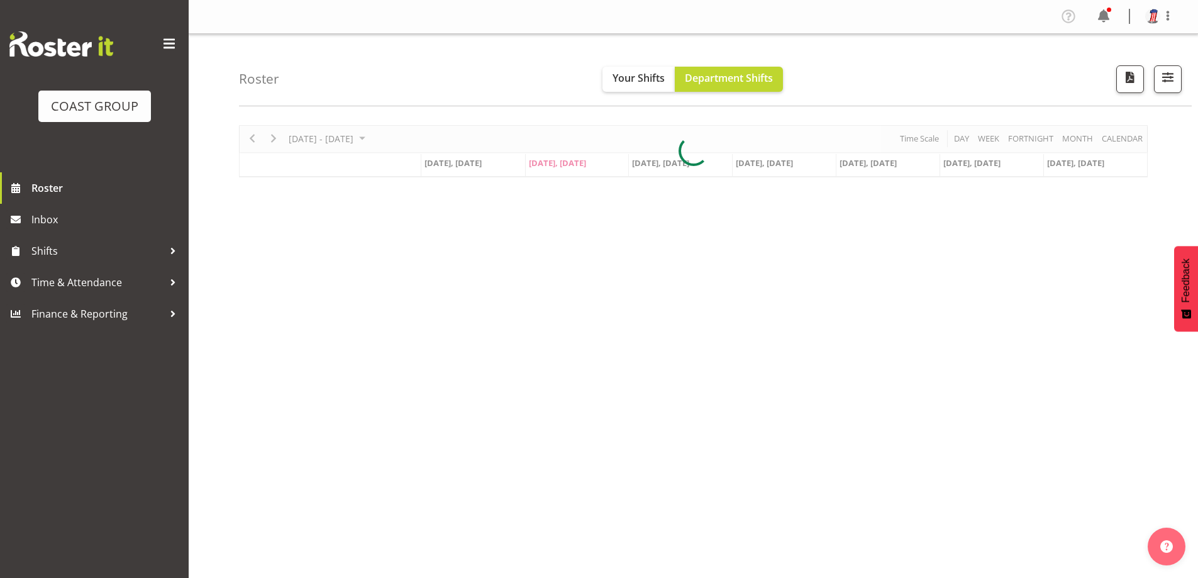  What do you see at coordinates (1168, 79) in the screenshot?
I see `button: Filter Shifts` at bounding box center [1168, 79].